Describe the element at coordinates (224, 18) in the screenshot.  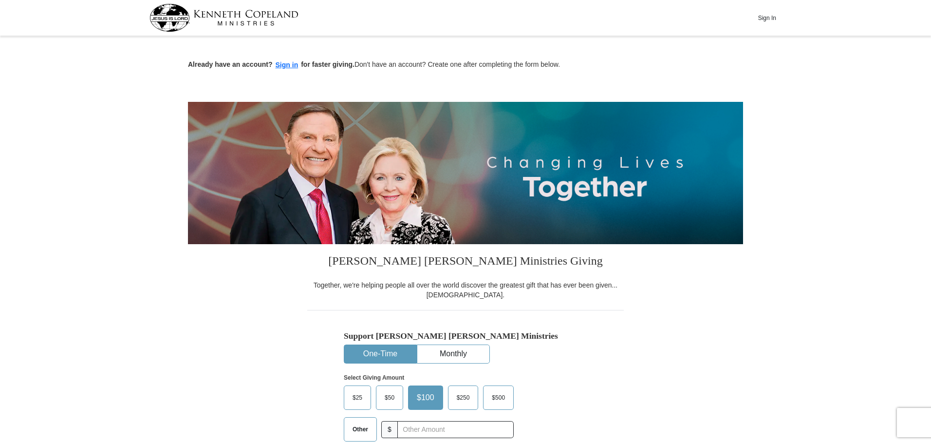
I see `img: kcm-header-logo.svg` at that location.